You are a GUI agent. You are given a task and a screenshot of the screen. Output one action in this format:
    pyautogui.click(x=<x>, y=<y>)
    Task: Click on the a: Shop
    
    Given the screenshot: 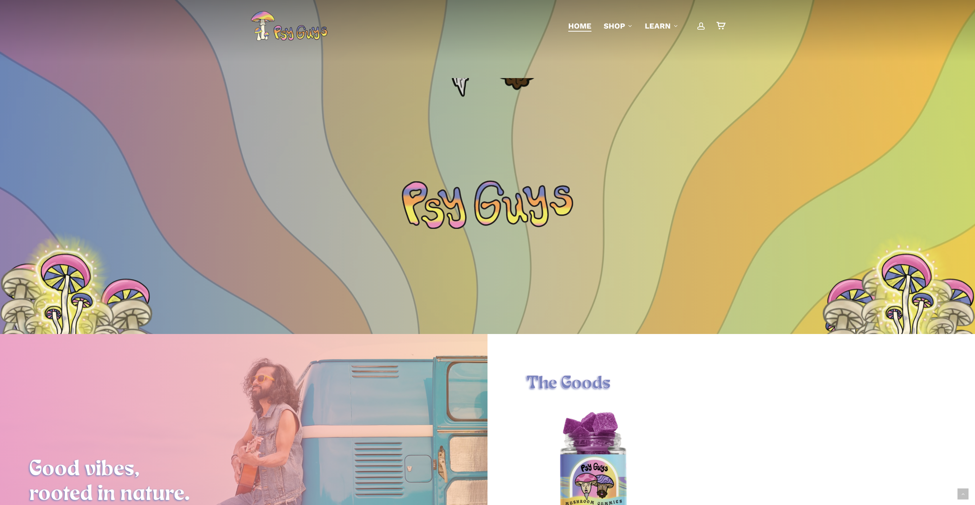 What is the action you would take?
    pyautogui.click(x=618, y=26)
    